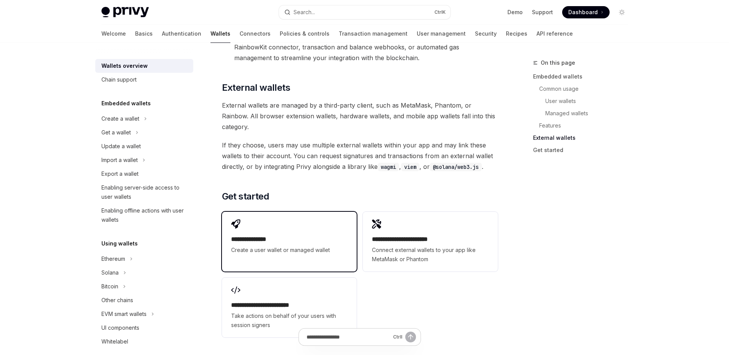 Image resolution: width=729 pixels, height=355 pixels. What do you see at coordinates (360, 116) in the screenshot?
I see `span: External wallets are managed by a third-party client, such as MetaMask, Phantom, or Rainbow. All ...` at bounding box center [360, 116].